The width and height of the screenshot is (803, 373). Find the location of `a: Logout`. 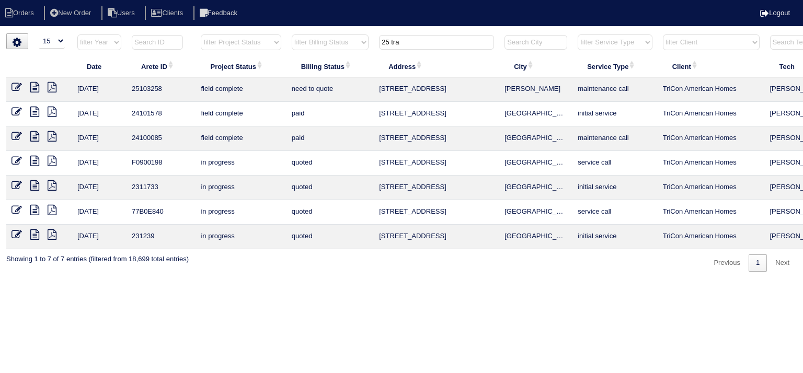

a: Logout is located at coordinates (775, 13).